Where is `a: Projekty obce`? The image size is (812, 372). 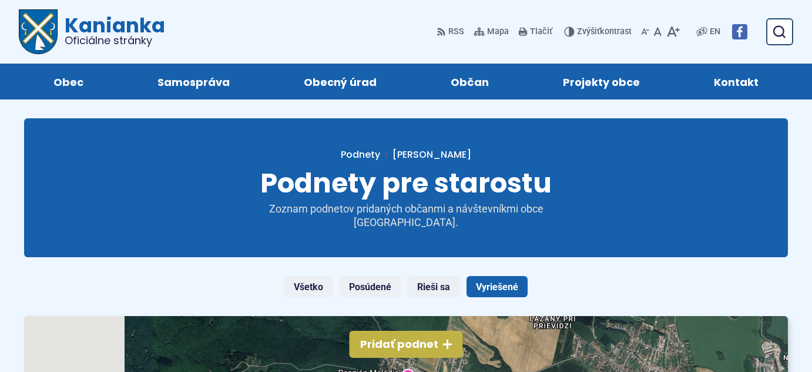 a: Projekty obce is located at coordinates (601, 81).